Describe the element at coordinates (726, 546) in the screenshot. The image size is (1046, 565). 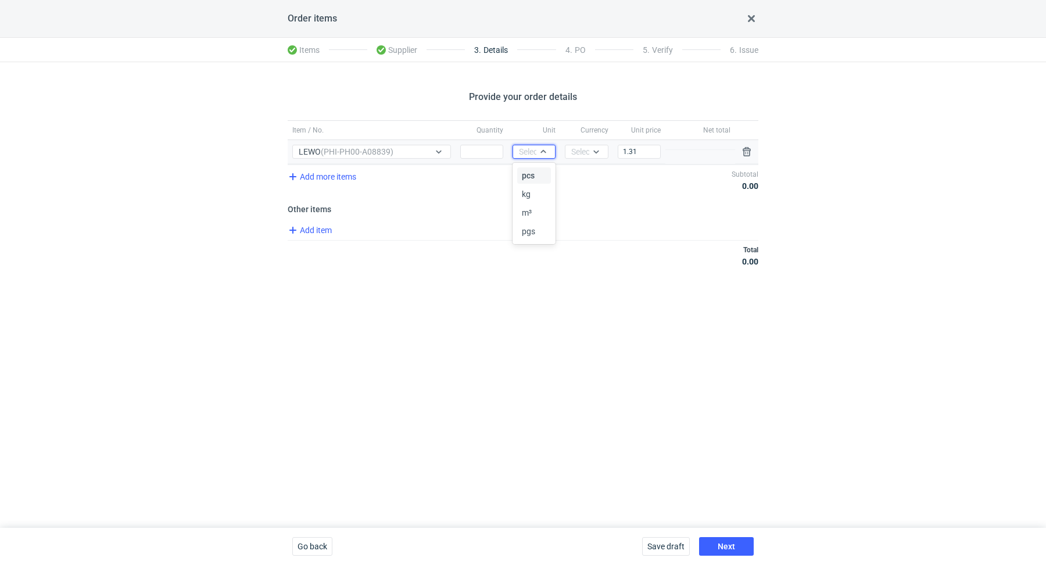
I see `button: Next` at that location.